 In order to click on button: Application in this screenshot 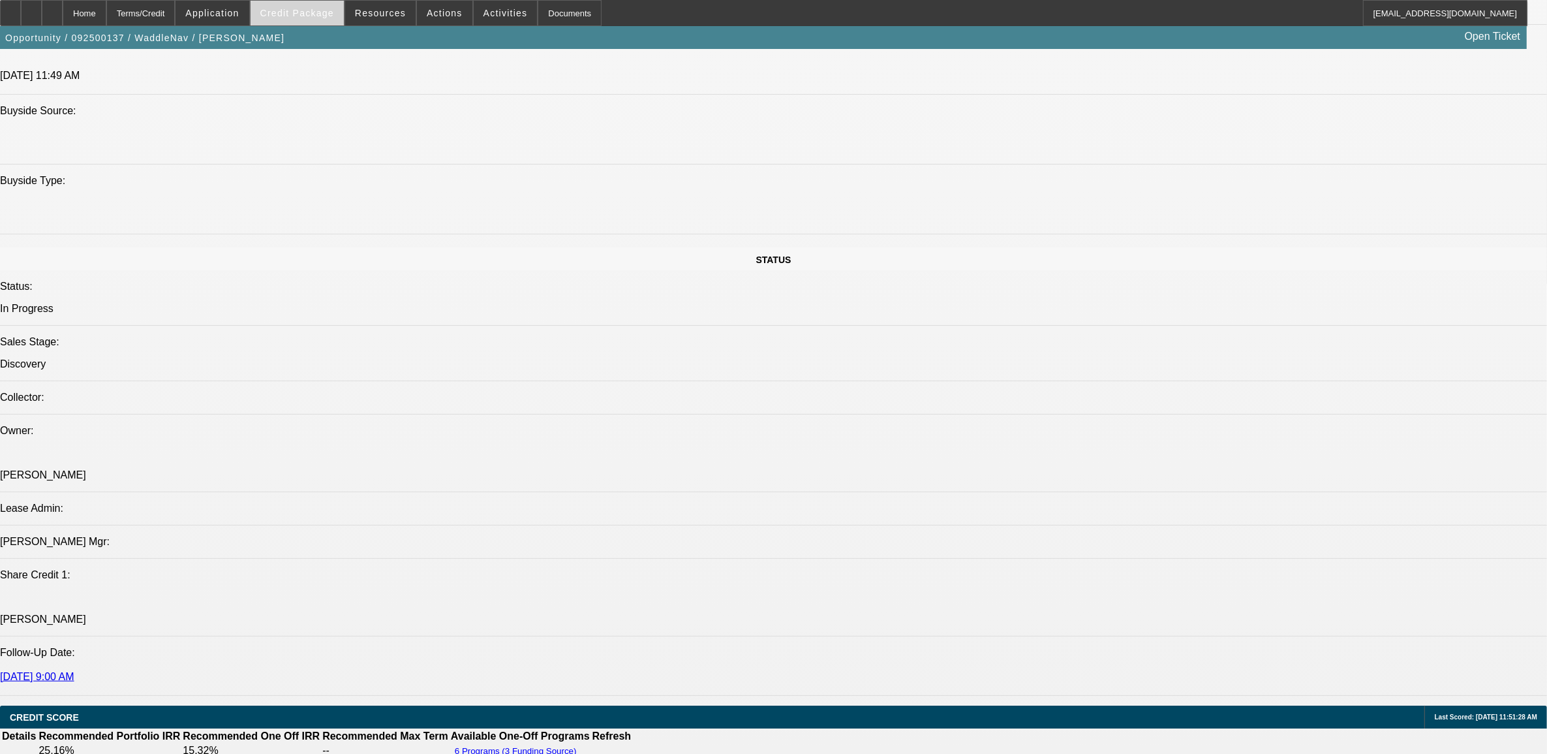, I will do `click(212, 13)`.